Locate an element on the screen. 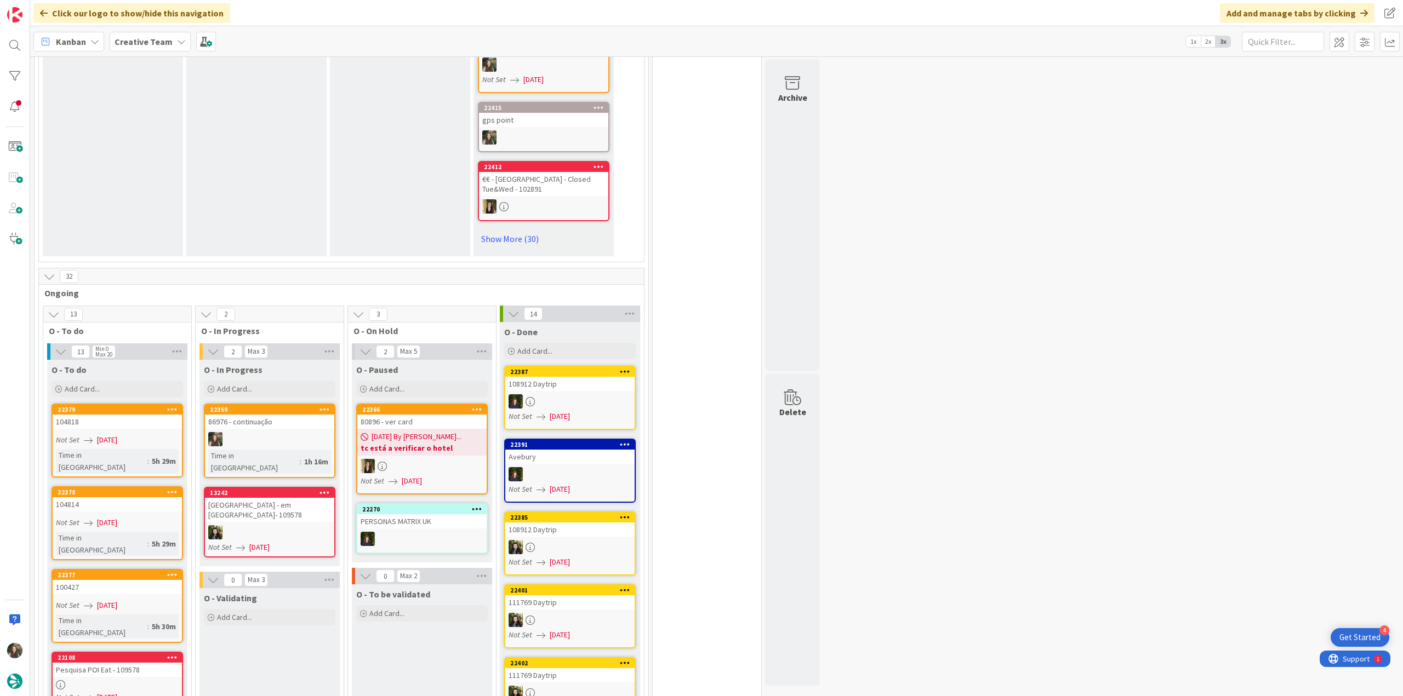  div: Delete is located at coordinates (792, 412).